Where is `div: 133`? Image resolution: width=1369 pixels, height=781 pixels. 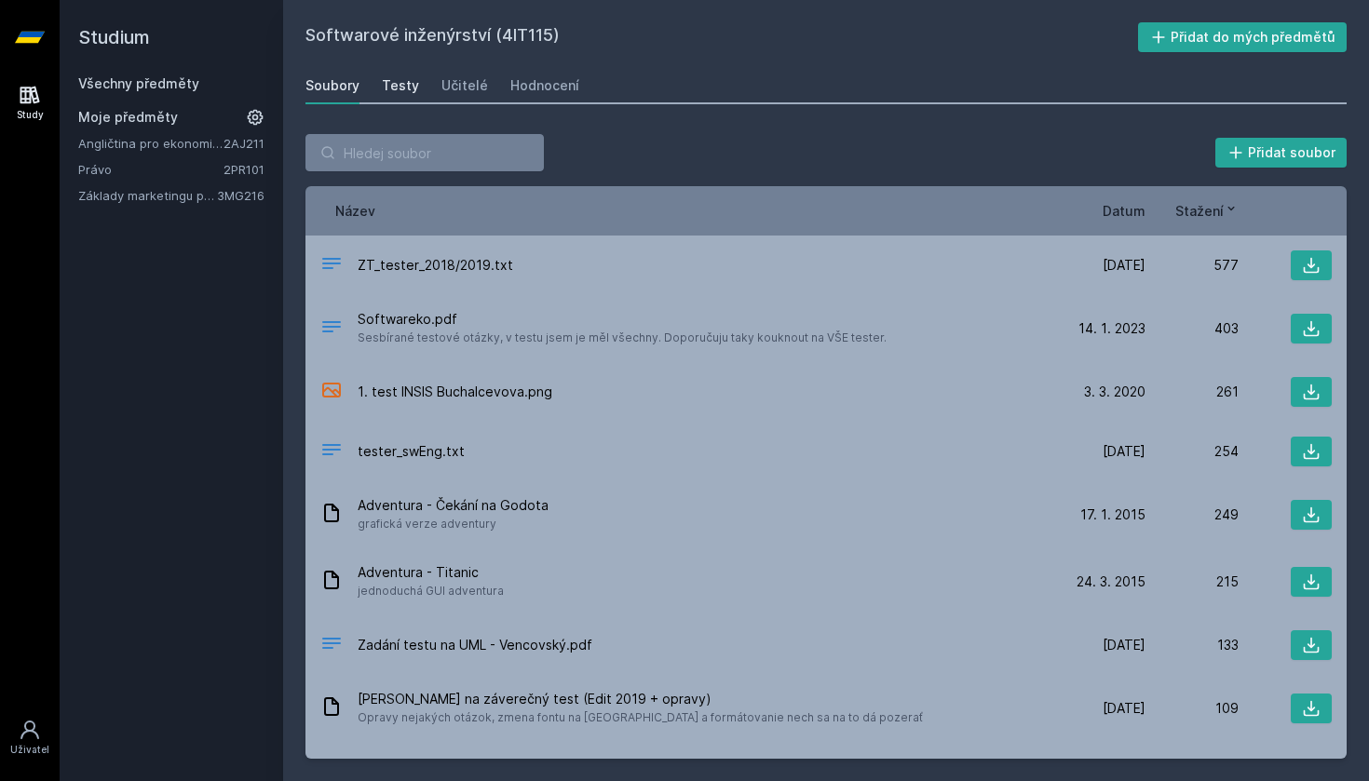
div: 133 is located at coordinates (1192, 645).